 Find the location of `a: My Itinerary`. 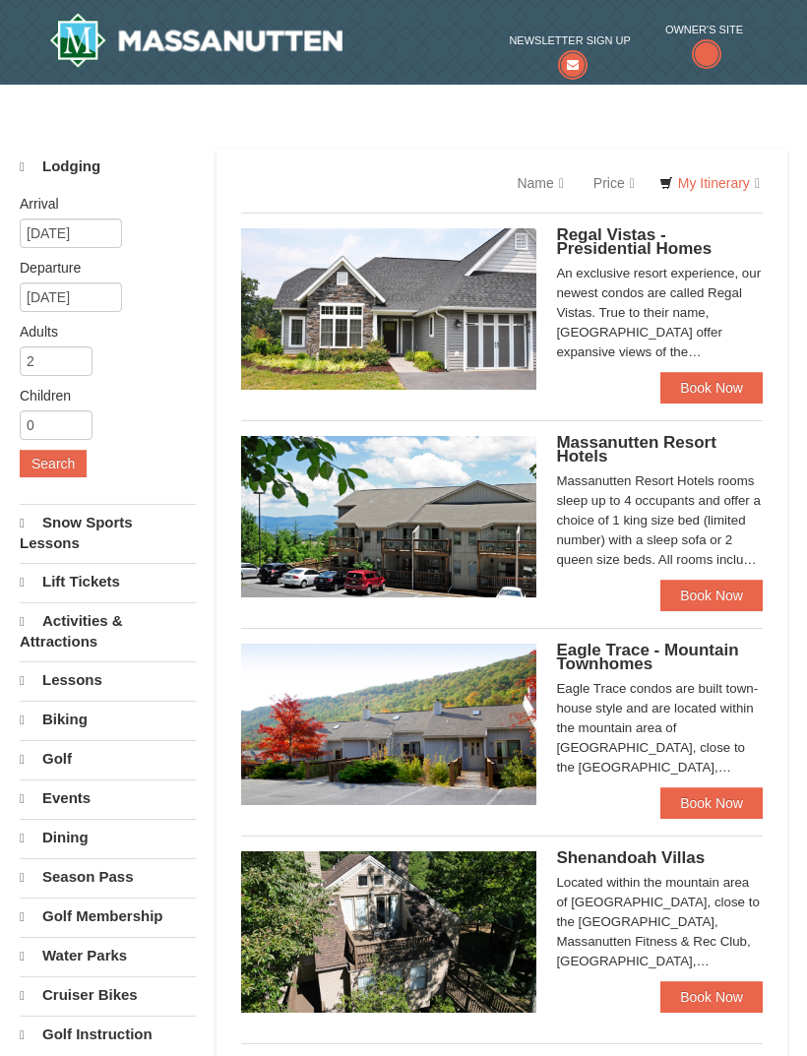

a: My Itinerary is located at coordinates (709, 183).